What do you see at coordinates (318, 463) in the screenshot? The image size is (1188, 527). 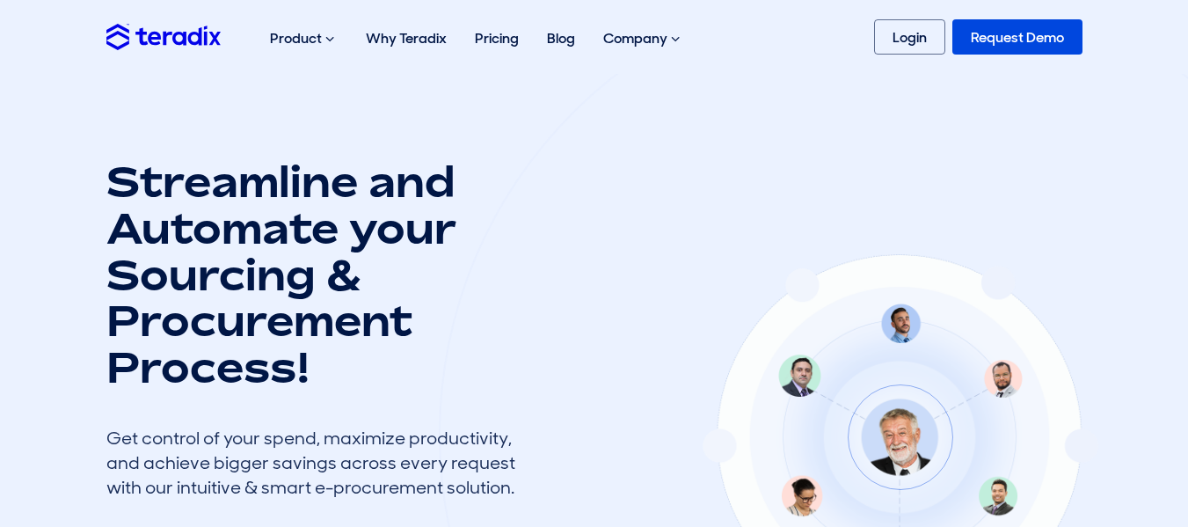 I see `div: Get control of your spend, maximize productivity, and achieve bigger savings across every request...` at bounding box center [318, 463].